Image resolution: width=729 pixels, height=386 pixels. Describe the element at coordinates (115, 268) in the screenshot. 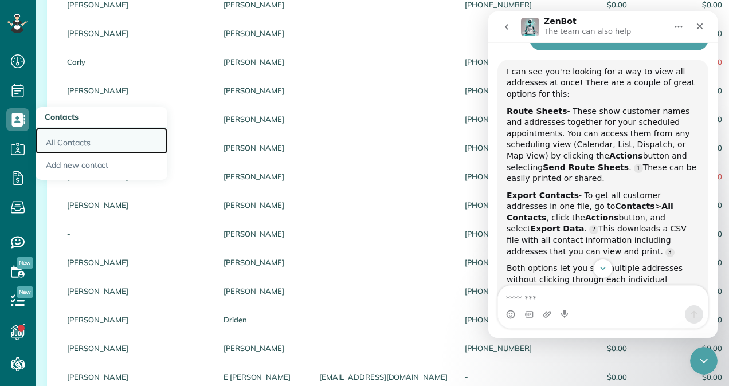

I see `div: Both options let you see multiple addresses without clicking through each individual contact!` at that location.